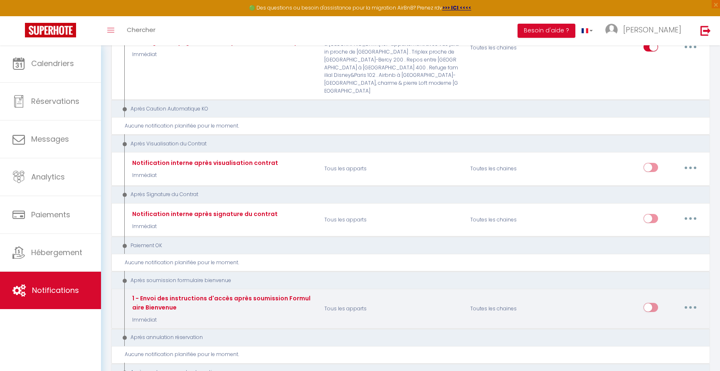 Image resolution: width=720 pixels, height=371 pixels. What do you see at coordinates (57, 252) in the screenshot?
I see `span: Hébergement` at bounding box center [57, 252].